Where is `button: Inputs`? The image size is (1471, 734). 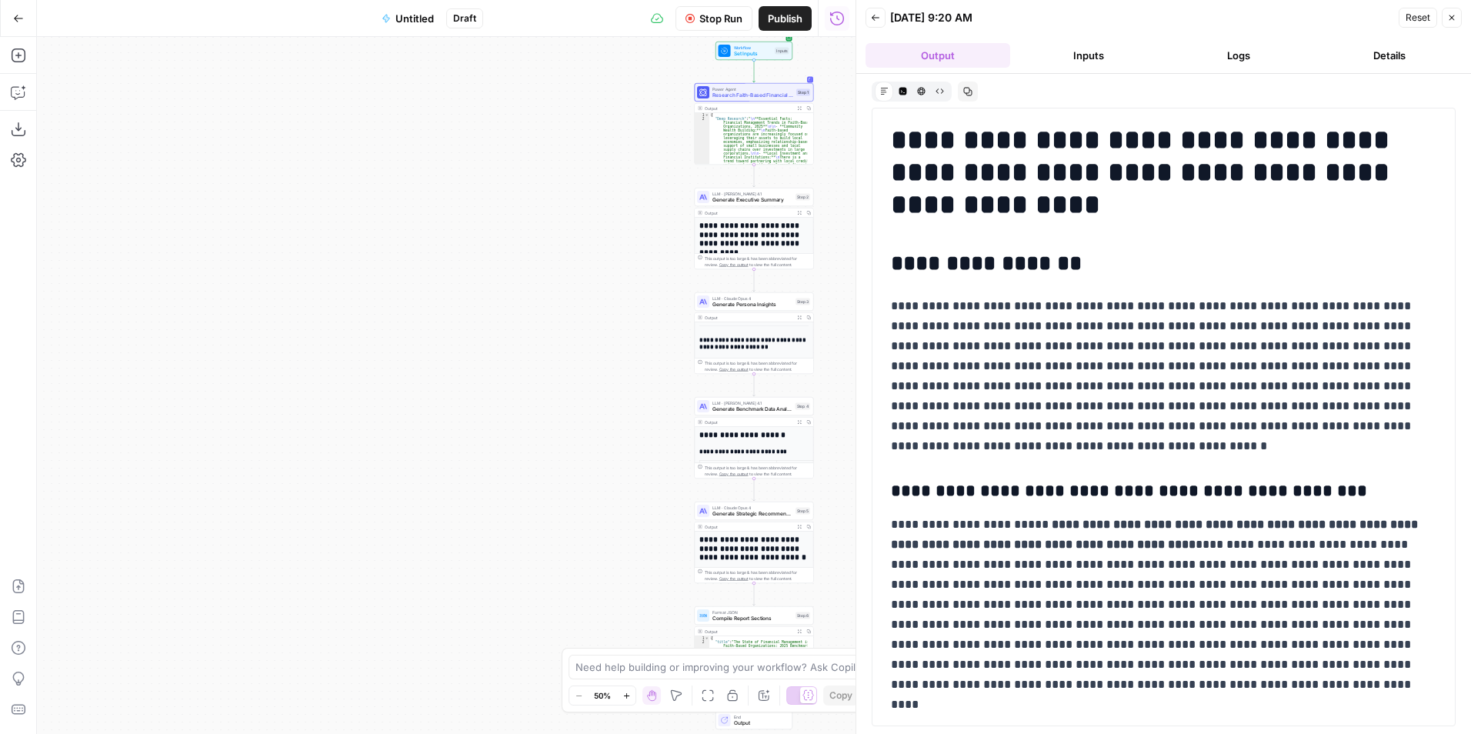 button: Inputs is located at coordinates (1089, 55).